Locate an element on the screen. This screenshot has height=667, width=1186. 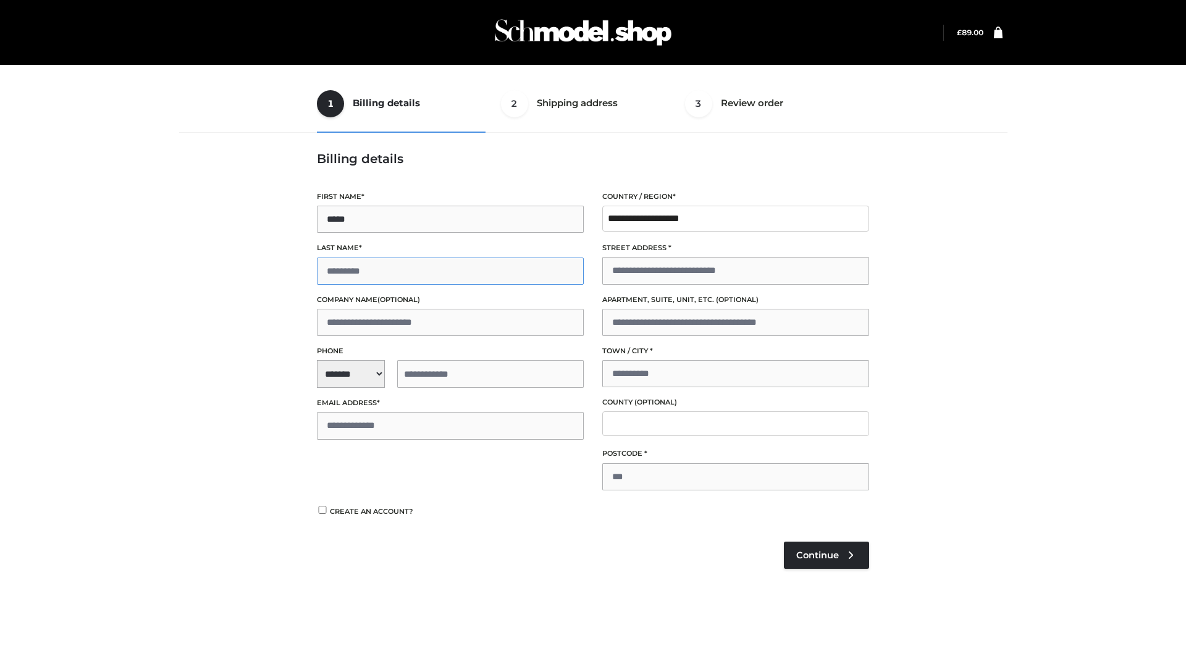
span: Create an account? is located at coordinates (371, 511).